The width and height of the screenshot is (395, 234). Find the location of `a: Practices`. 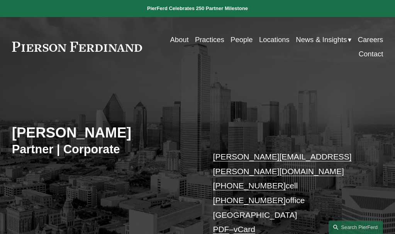

a: Practices is located at coordinates (210, 39).